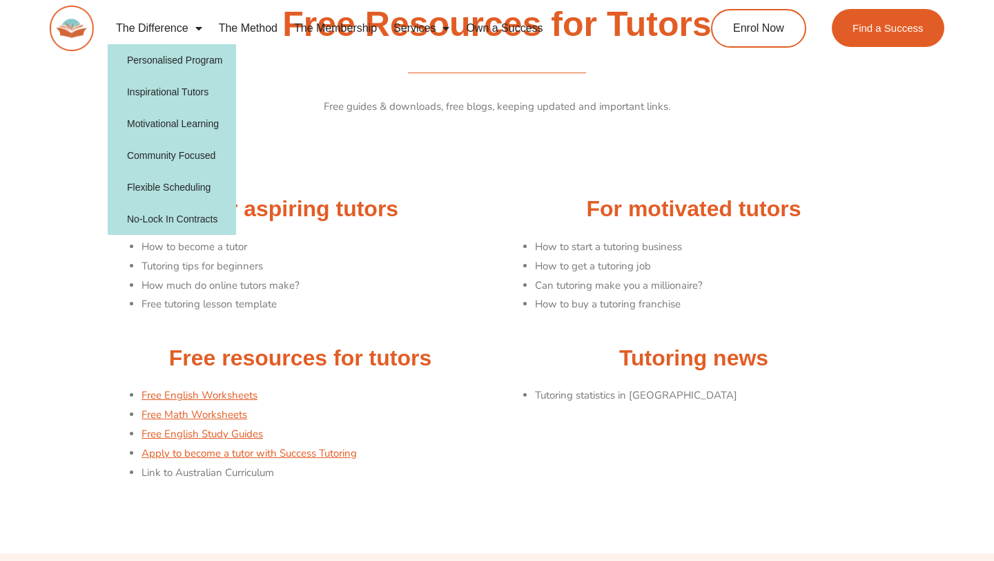  I want to click on a: Personalised Program, so click(172, 60).